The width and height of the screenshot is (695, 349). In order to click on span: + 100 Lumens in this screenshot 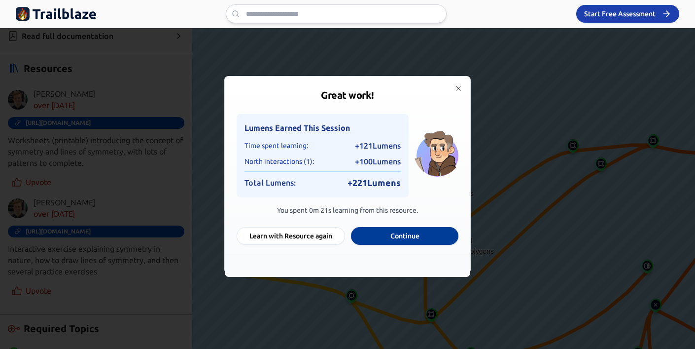, I will do `click(378, 161)`.